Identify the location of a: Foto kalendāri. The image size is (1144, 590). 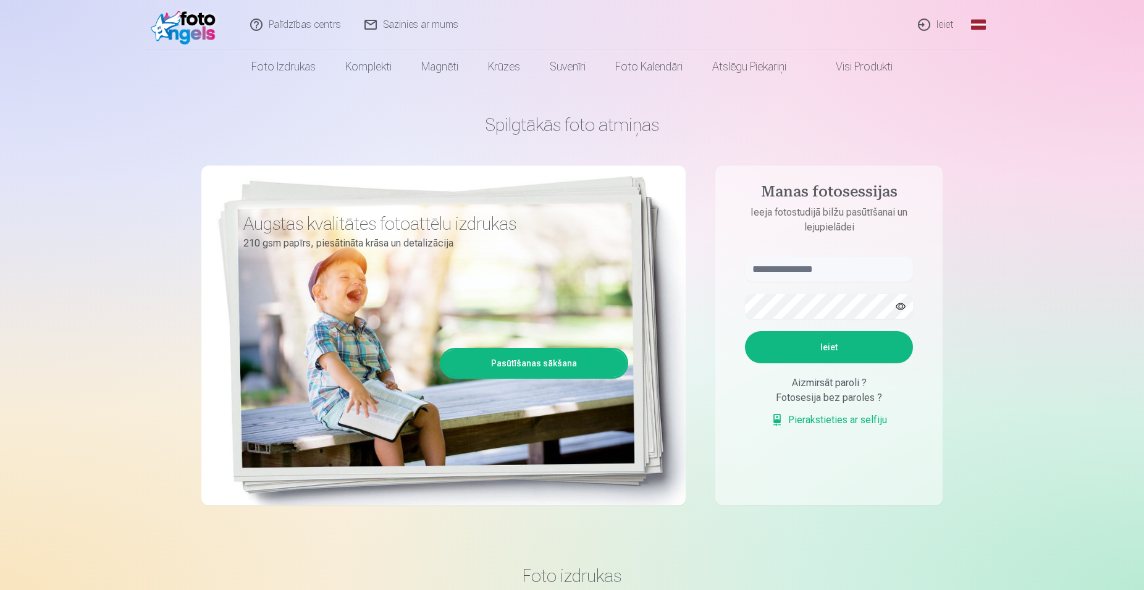
(648, 67).